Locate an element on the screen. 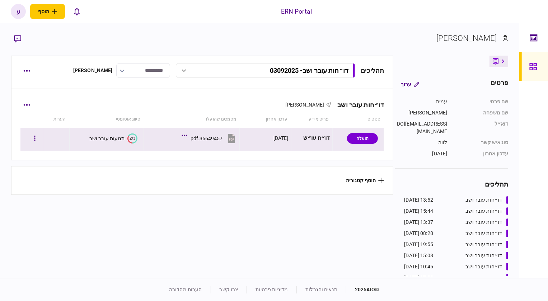 This screenshot has height=301, width=548. th: סיווג אוטומטי is located at coordinates (107, 120).